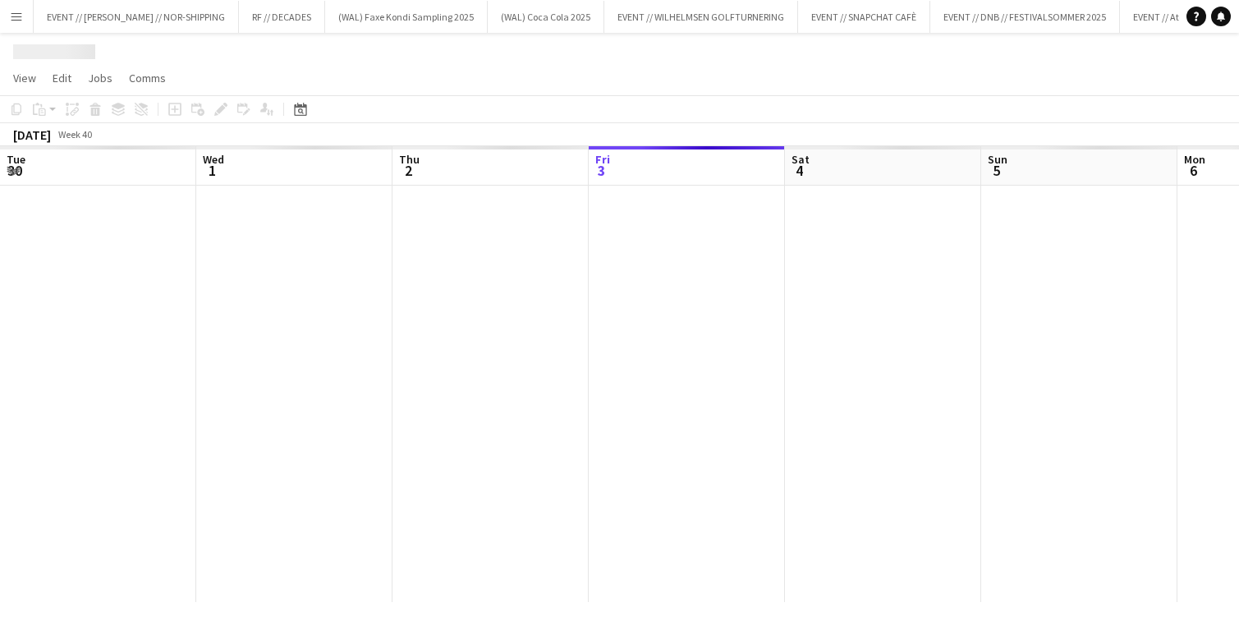 The height and width of the screenshot is (630, 1239). I want to click on button: EVENT // SNAPCHAT CAFÈ, so click(864, 16).